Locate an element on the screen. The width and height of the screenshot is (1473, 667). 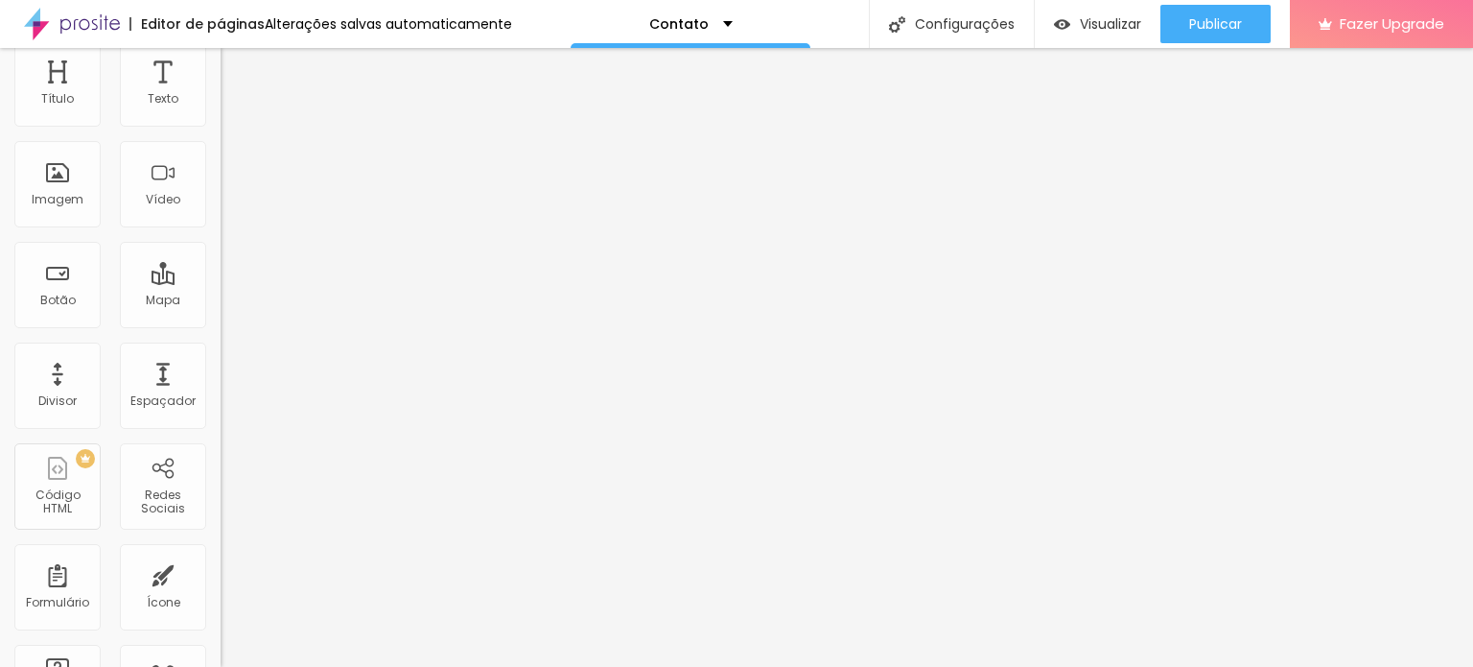
div: Texto is located at coordinates (163, 99).